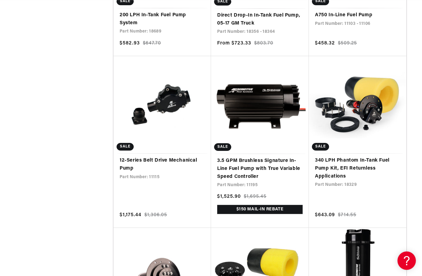 This screenshot has height=276, width=422. Describe the element at coordinates (162, 164) in the screenshot. I see `a: 12-Series Belt Drive Mechanical Pump` at that location.